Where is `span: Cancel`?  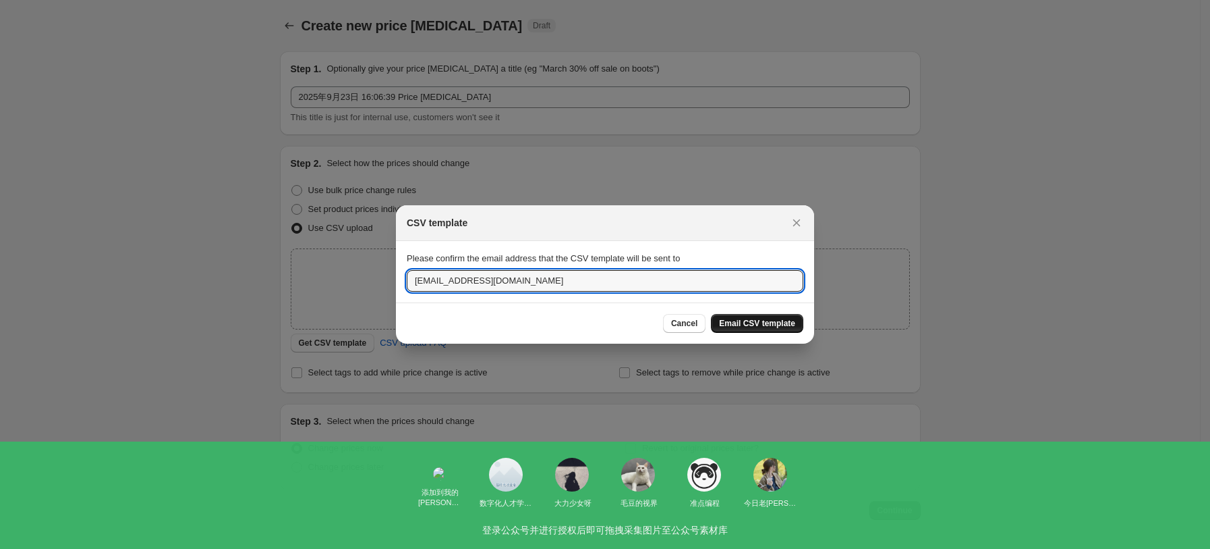 span: Cancel is located at coordinates (684, 323).